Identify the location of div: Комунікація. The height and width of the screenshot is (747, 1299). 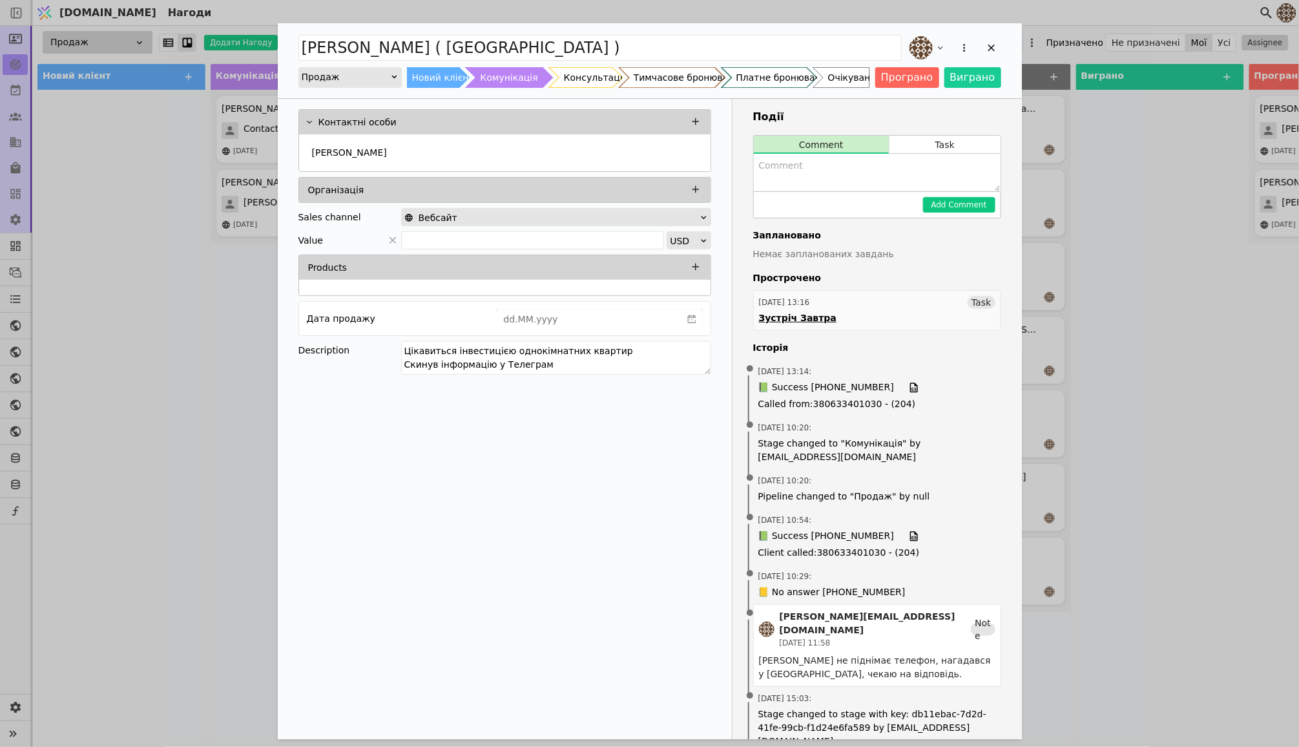
(508, 78).